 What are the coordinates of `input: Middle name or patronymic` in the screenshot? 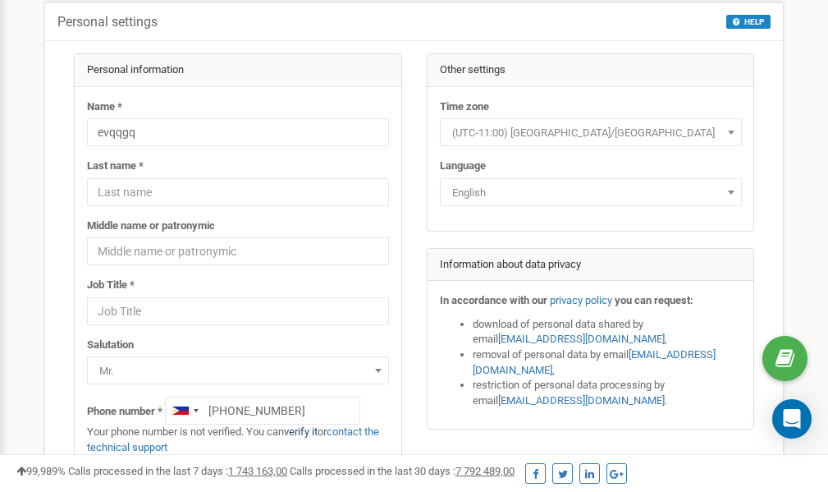 It's located at (238, 251).